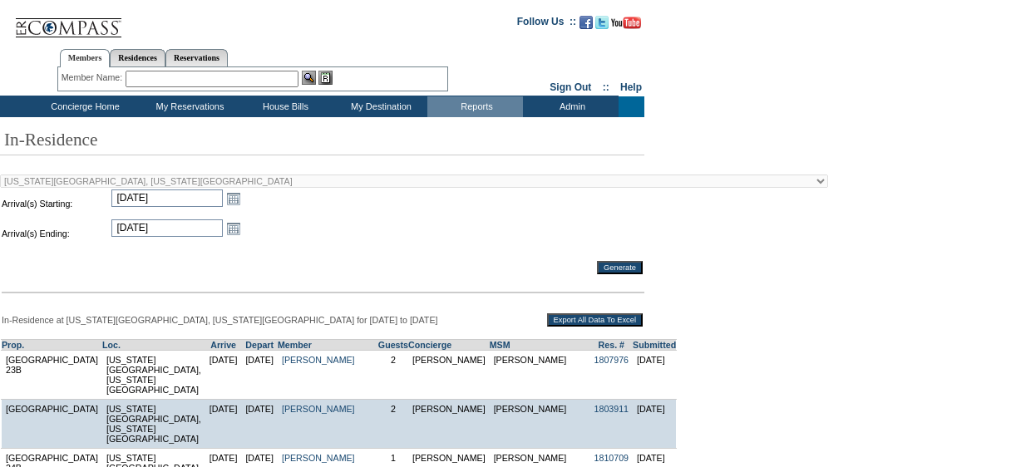 Image resolution: width=1011 pixels, height=467 pixels. Describe the element at coordinates (223, 345) in the screenshot. I see `a: Arrive` at that location.